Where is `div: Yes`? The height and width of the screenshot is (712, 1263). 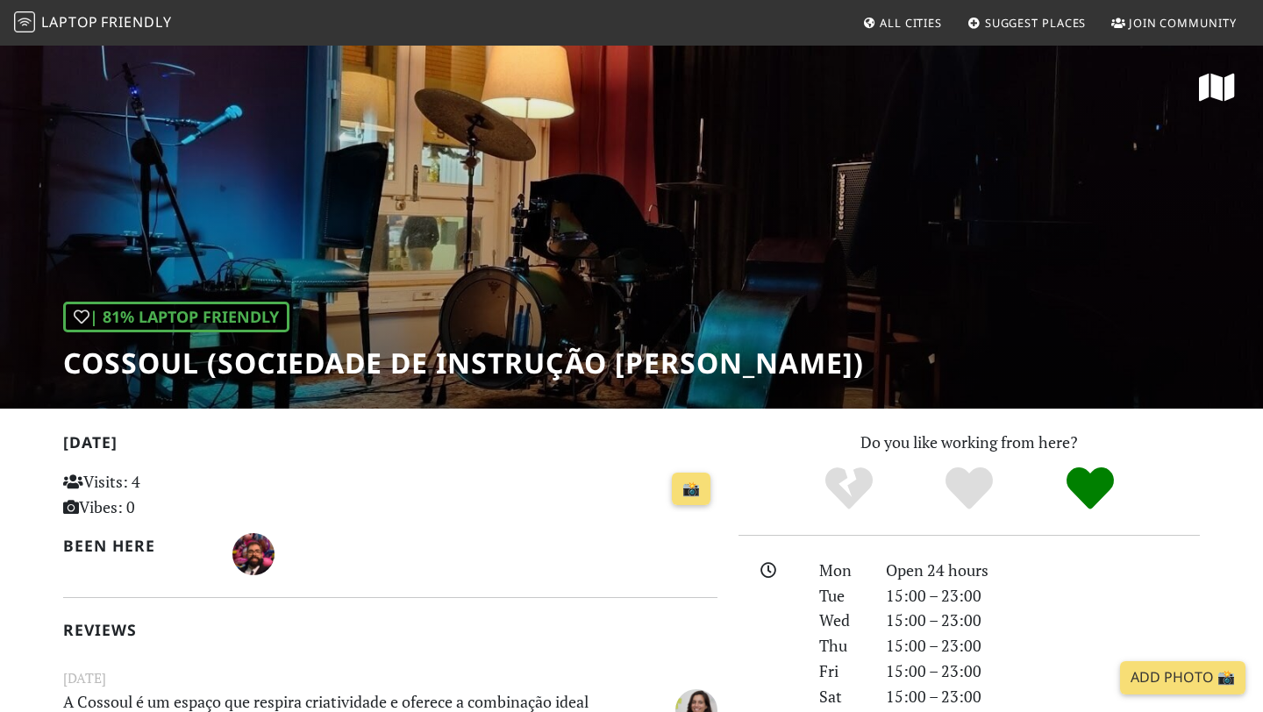
div: Yes is located at coordinates (969, 489).